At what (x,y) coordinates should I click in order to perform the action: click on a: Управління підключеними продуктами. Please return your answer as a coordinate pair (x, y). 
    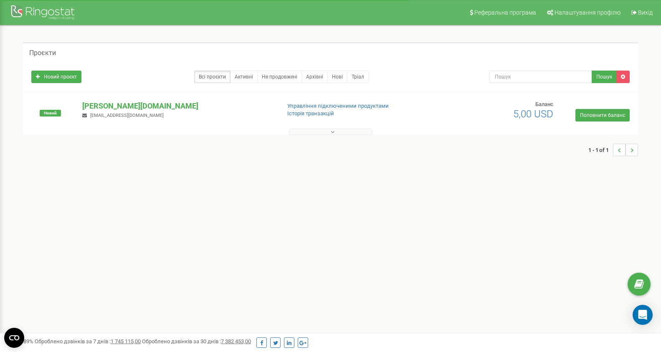
    Looking at the image, I should click on (338, 106).